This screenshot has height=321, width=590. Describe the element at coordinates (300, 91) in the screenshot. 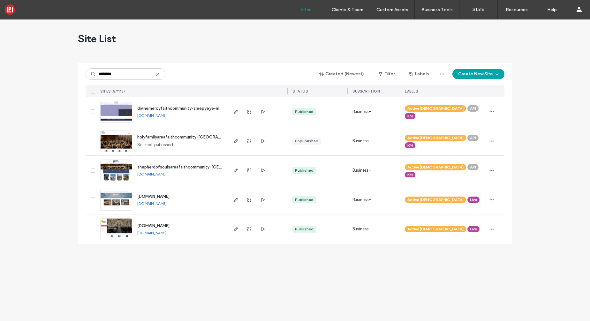

I see `span: STATUS` at that location.